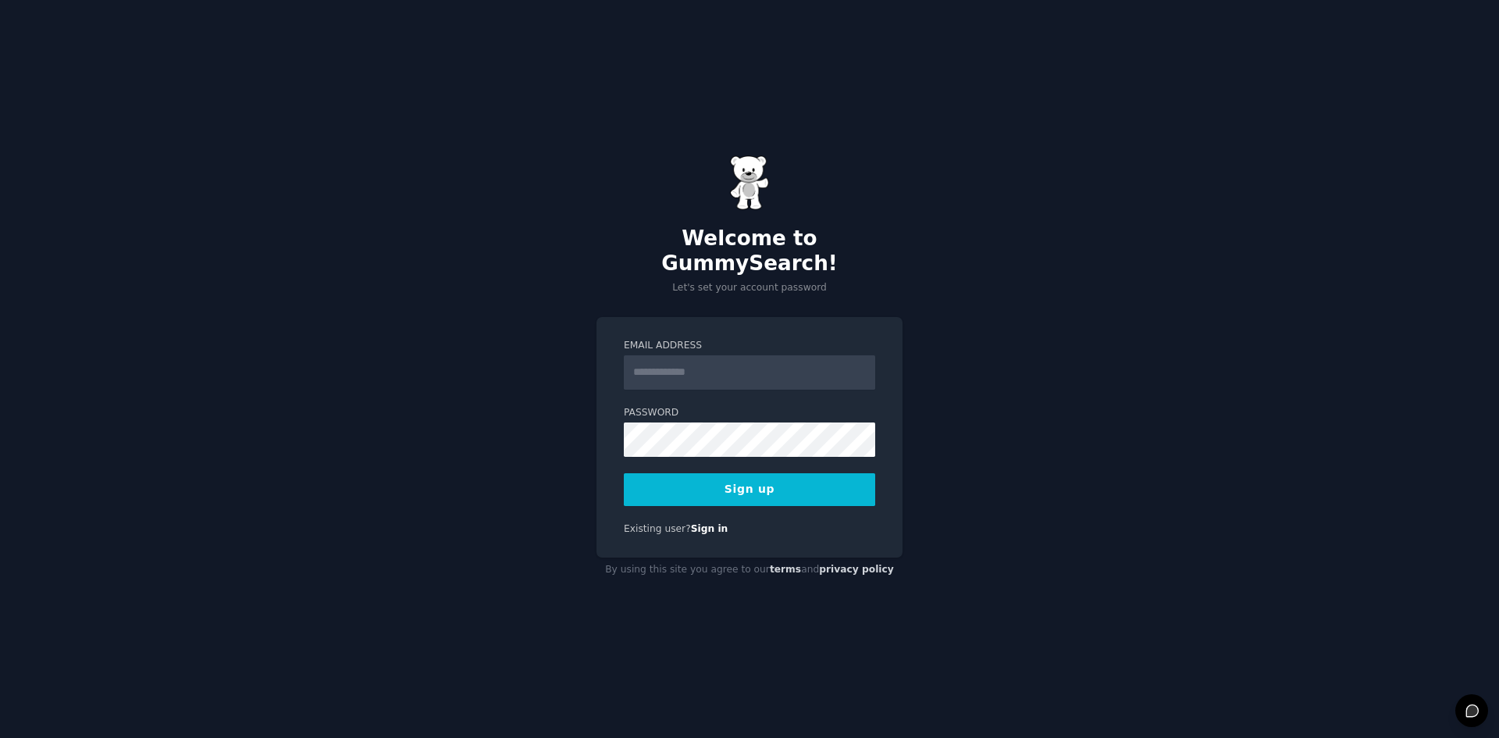  Describe the element at coordinates (709, 528) in the screenshot. I see `a: Sign in` at that location.